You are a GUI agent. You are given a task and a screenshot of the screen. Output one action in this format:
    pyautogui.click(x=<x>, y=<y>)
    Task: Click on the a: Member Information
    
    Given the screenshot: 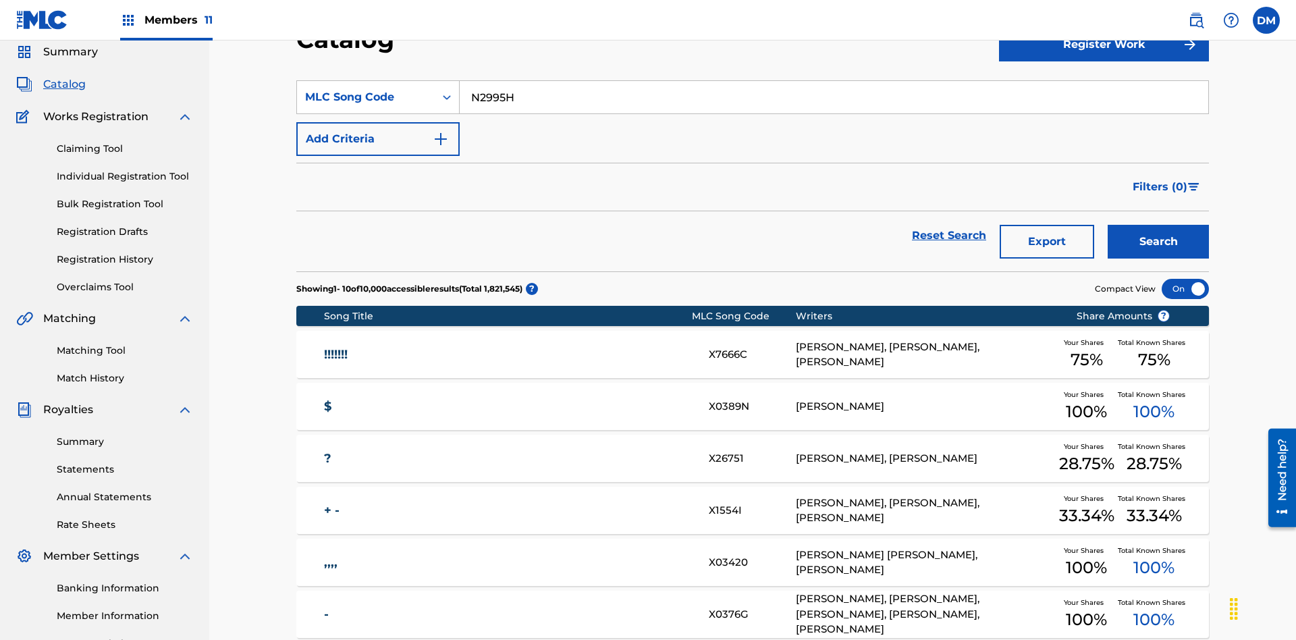 What is the action you would take?
    pyautogui.click(x=125, y=616)
    